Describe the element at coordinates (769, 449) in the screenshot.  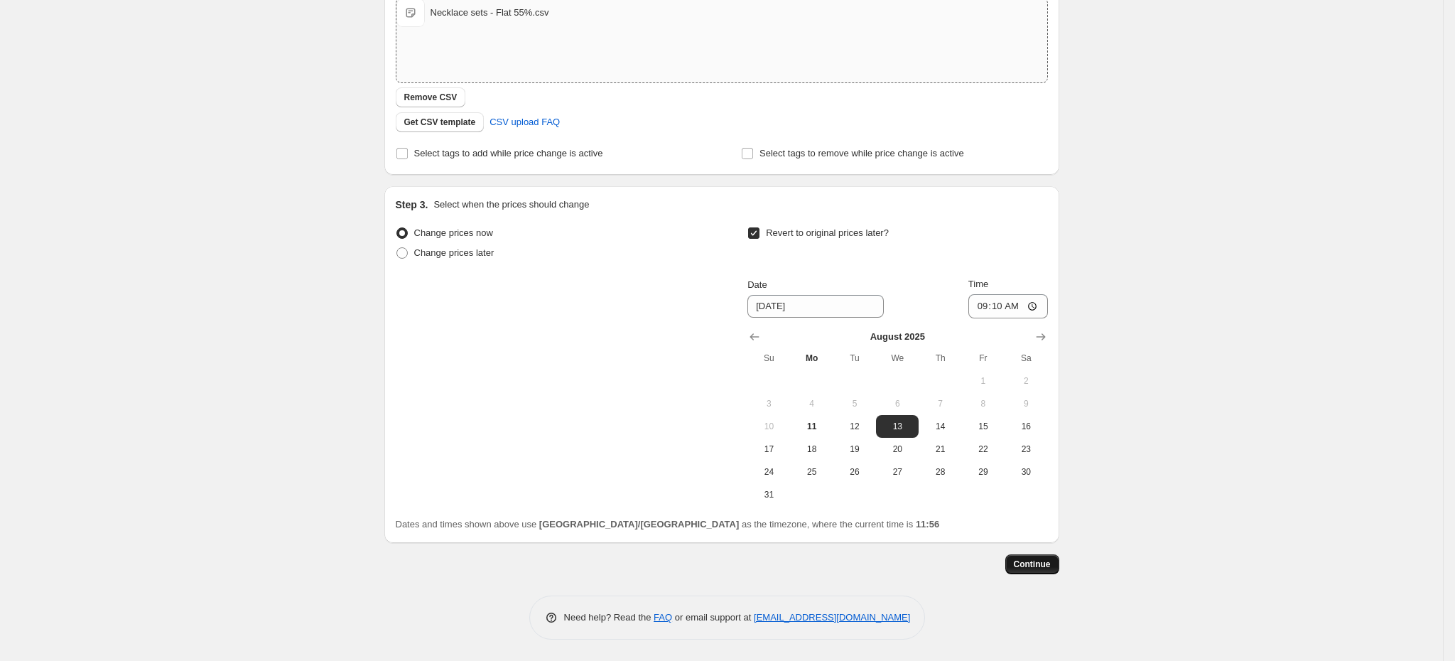
I see `button: Sunday August 17 2025` at that location.